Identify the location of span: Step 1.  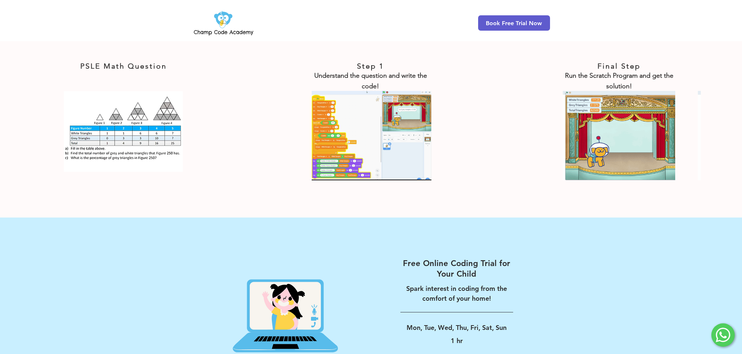
(371, 66).